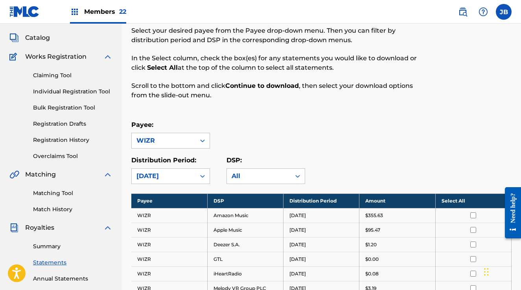 The image size is (521, 290). What do you see at coordinates (262, 85) in the screenshot?
I see `strong: Continue to download` at bounding box center [262, 85].